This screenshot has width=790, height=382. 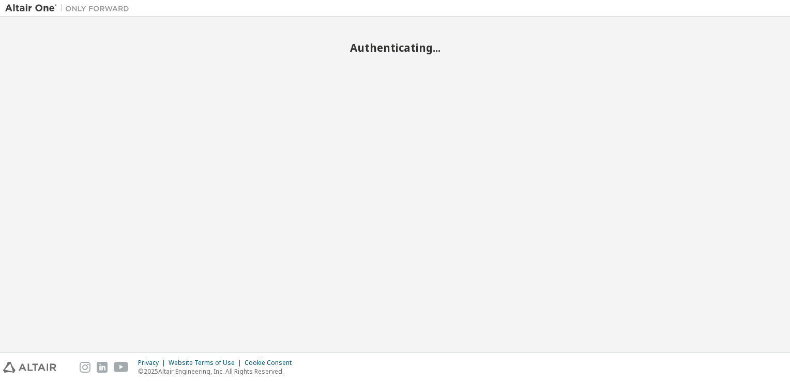 What do you see at coordinates (29, 367) in the screenshot?
I see `img: altair_logo.svg` at bounding box center [29, 367].